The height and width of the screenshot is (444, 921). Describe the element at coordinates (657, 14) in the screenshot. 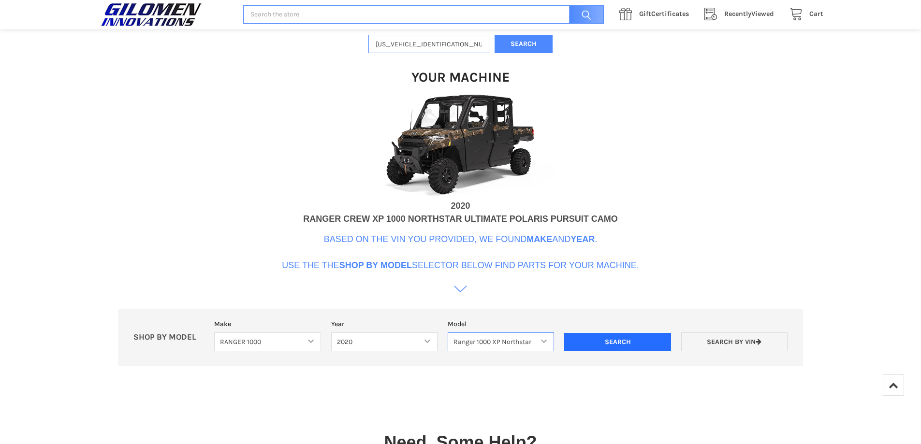

I see `a: GiftCertificates` at that location.